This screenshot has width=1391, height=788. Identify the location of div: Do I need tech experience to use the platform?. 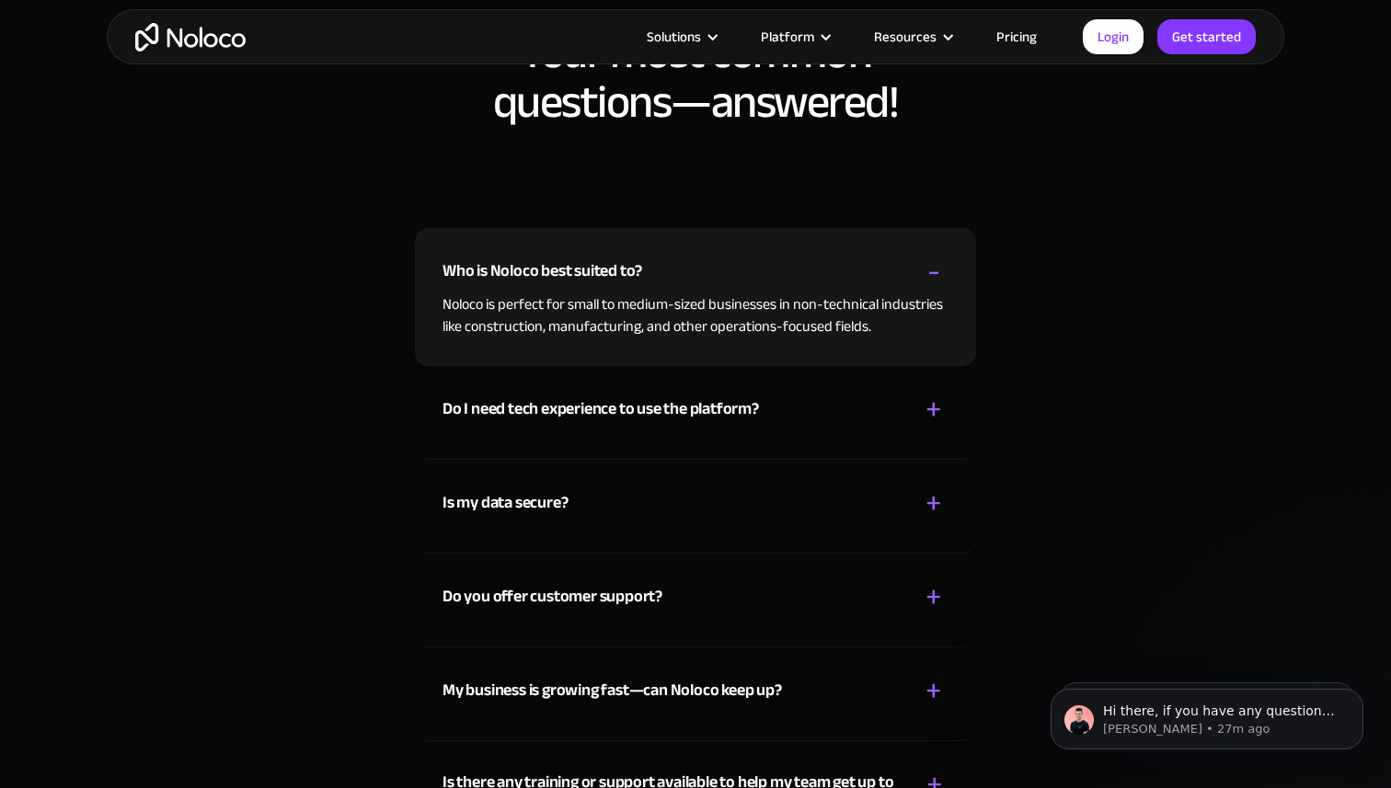
(601, 409).